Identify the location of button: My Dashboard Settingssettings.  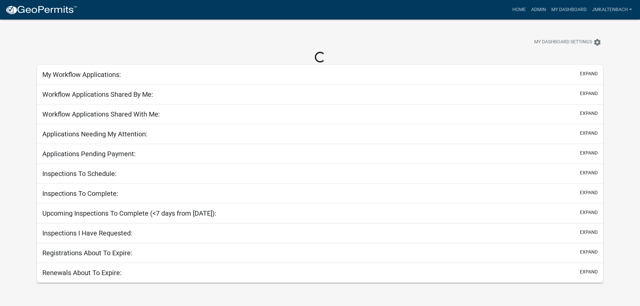
(567, 42).